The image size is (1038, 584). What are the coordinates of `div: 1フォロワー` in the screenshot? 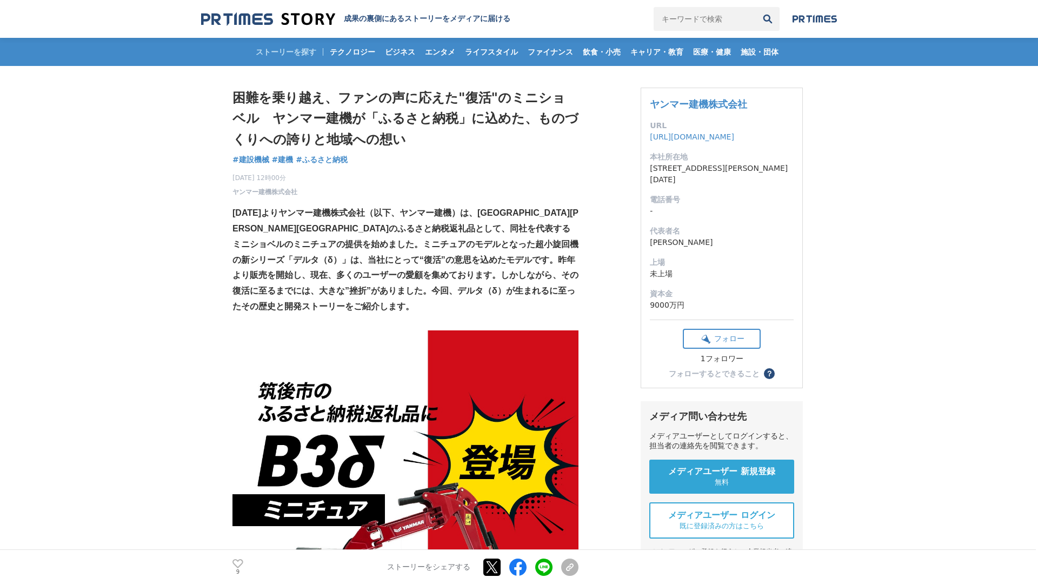 It's located at (722, 359).